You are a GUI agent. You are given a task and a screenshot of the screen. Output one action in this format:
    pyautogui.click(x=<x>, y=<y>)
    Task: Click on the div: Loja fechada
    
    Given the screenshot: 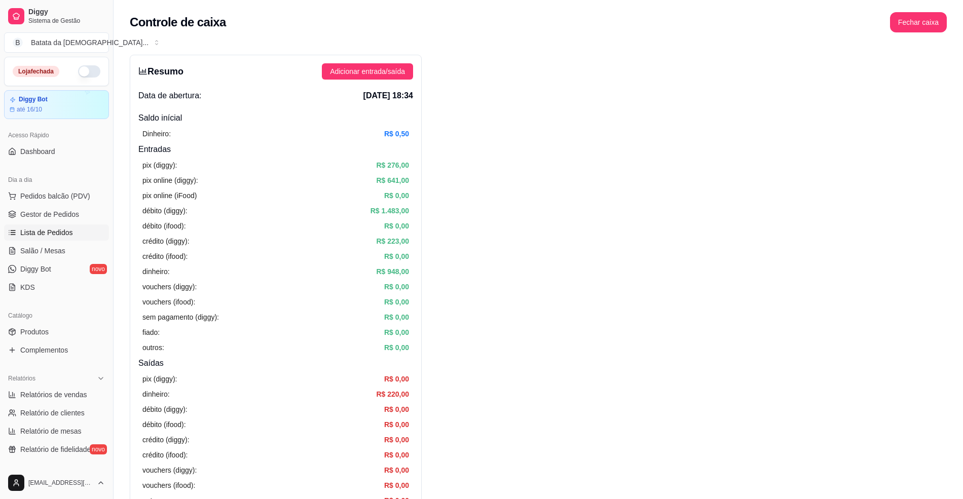 What is the action you would take?
    pyautogui.click(x=36, y=71)
    